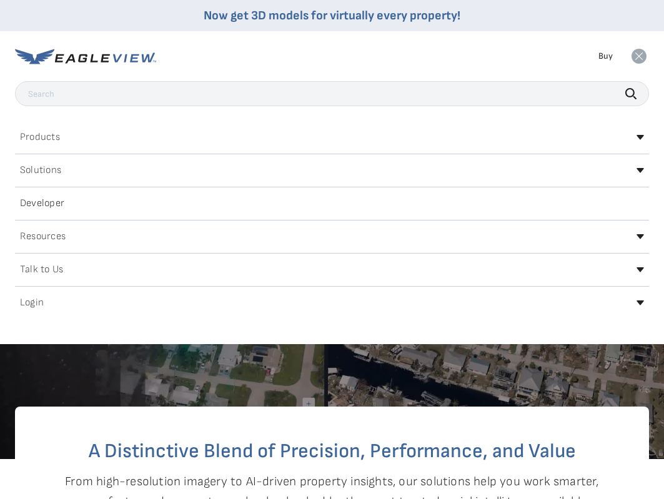  I want to click on h2: A Distinctive Blend of Precision, Performance, and Value, so click(332, 452).